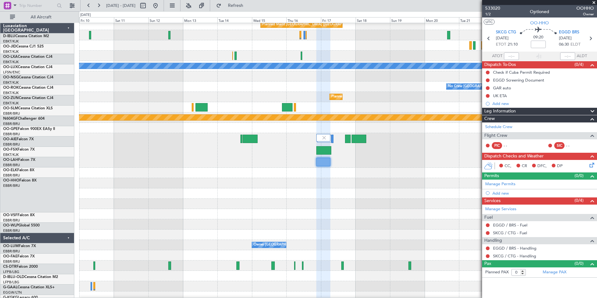 Image resolution: width=597 pixels, height=298 pixels. I want to click on div: Tue 21, so click(476, 20).